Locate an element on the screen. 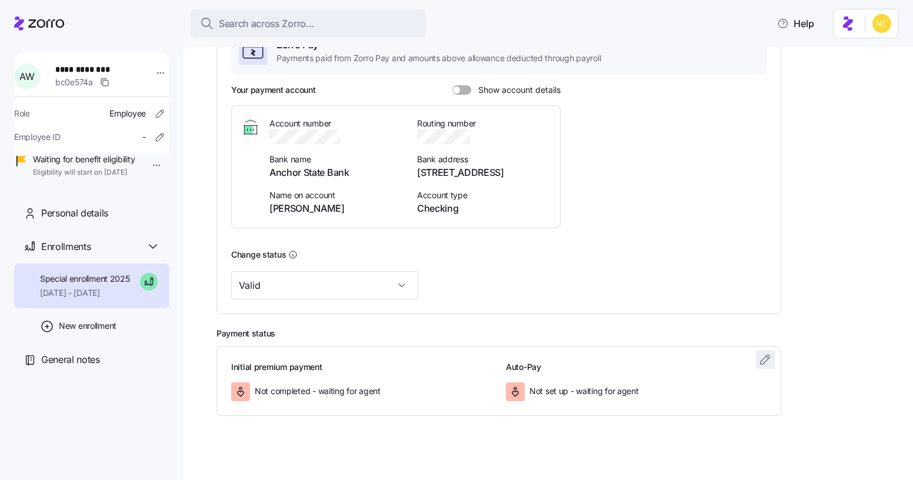  h3: Your payment account is located at coordinates (273, 90).